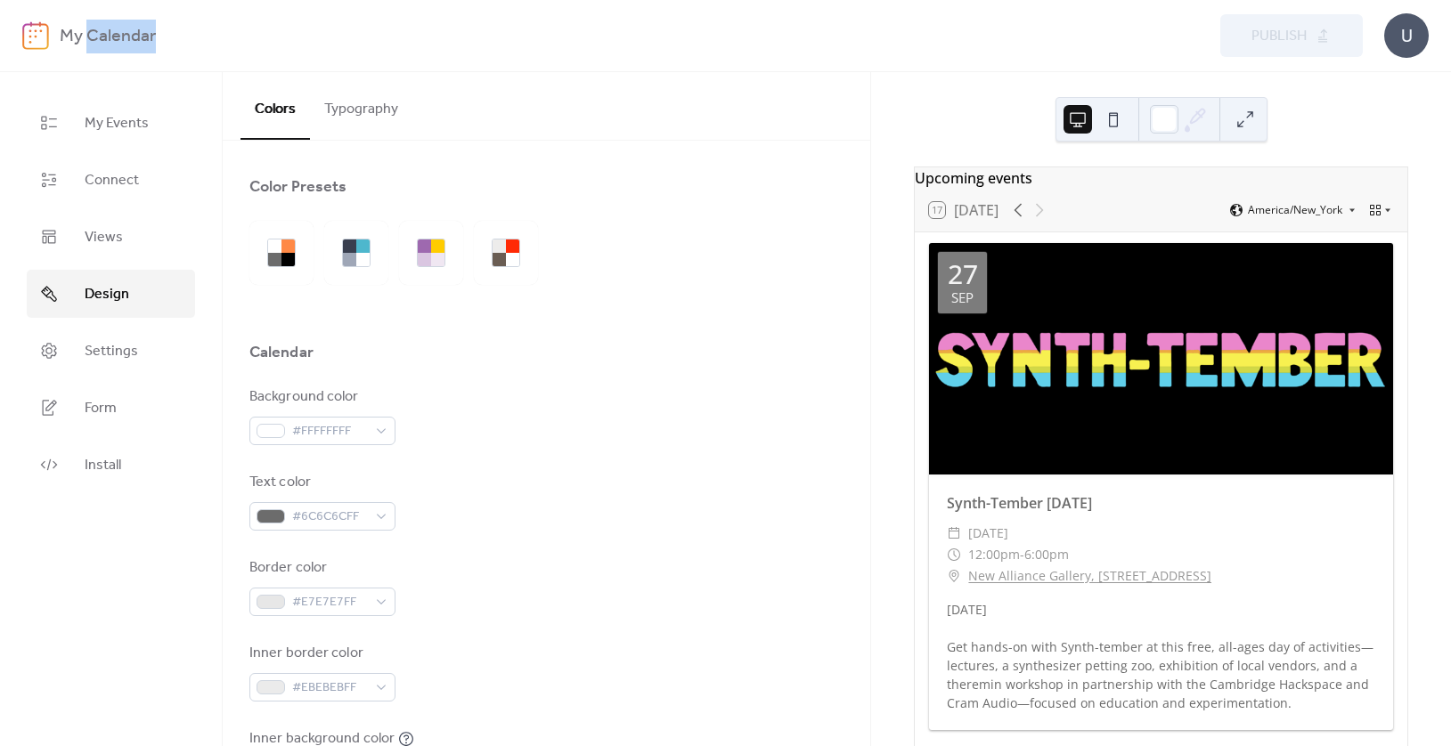  What do you see at coordinates (110, 465) in the screenshot?
I see `a: Install` at bounding box center [110, 465].